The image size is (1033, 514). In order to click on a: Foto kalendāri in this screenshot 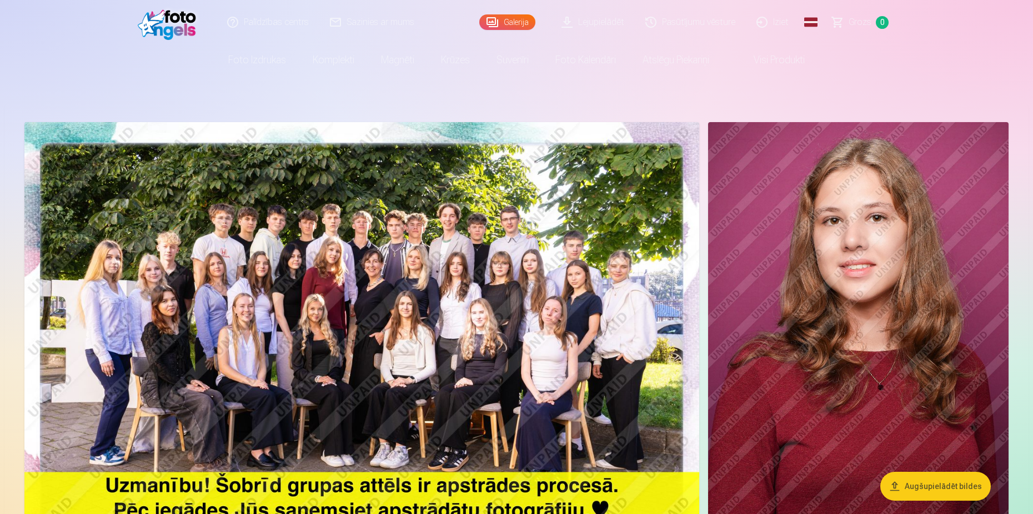, I will do `click(585, 60)`.